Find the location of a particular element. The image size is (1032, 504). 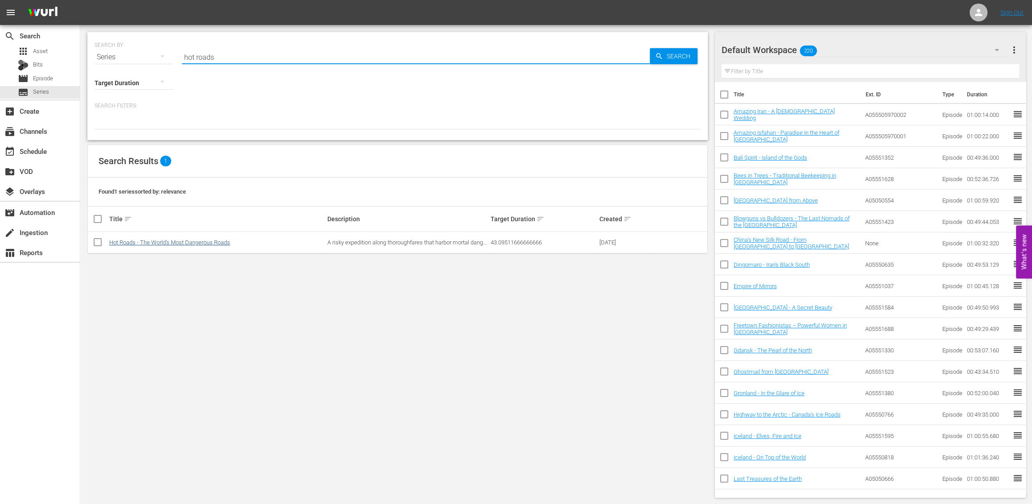

div: Created is located at coordinates (625, 219).